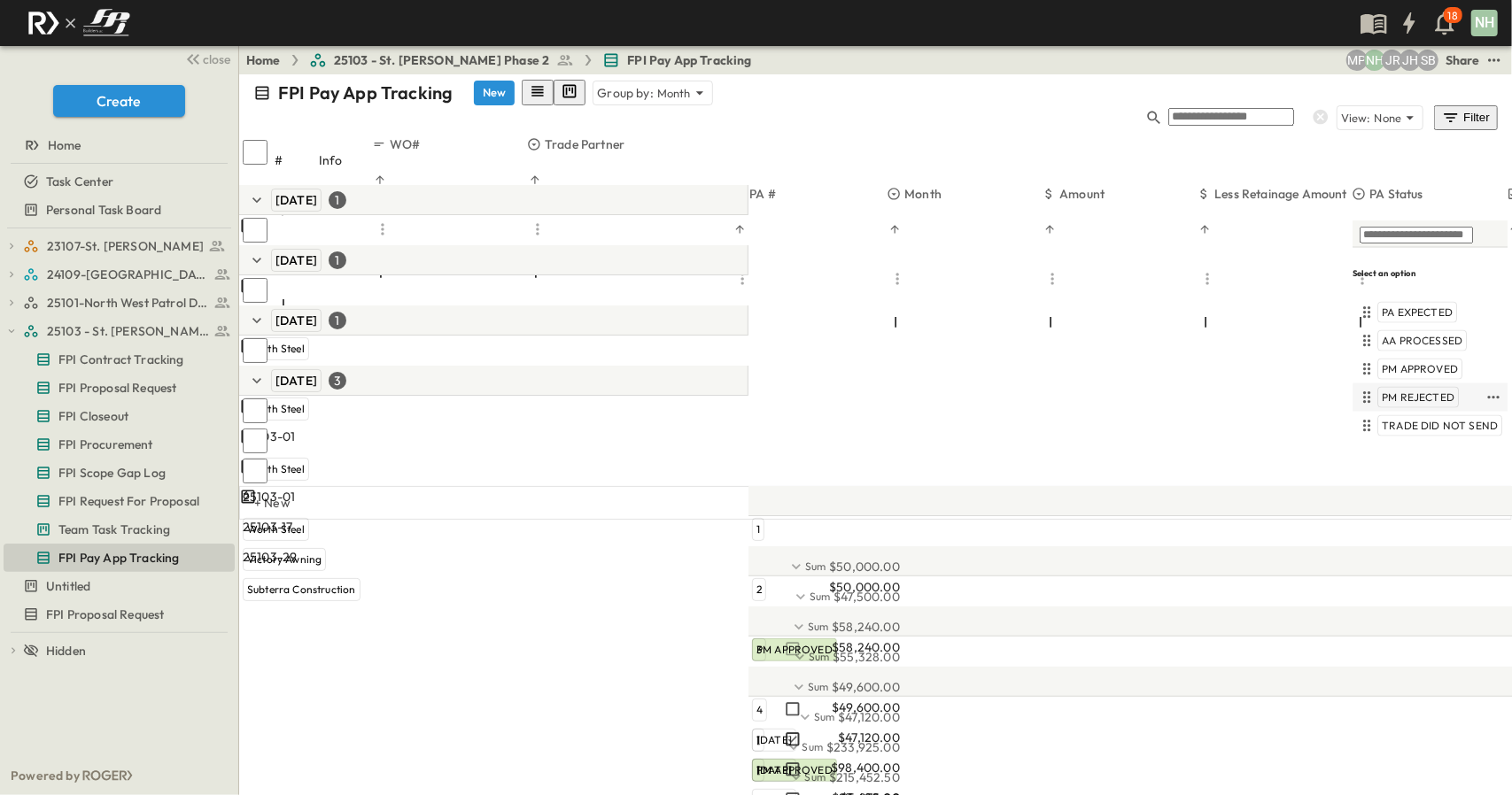  What do you see at coordinates (405, 144) in the screenshot?
I see `p: WO#` at bounding box center [405, 144].